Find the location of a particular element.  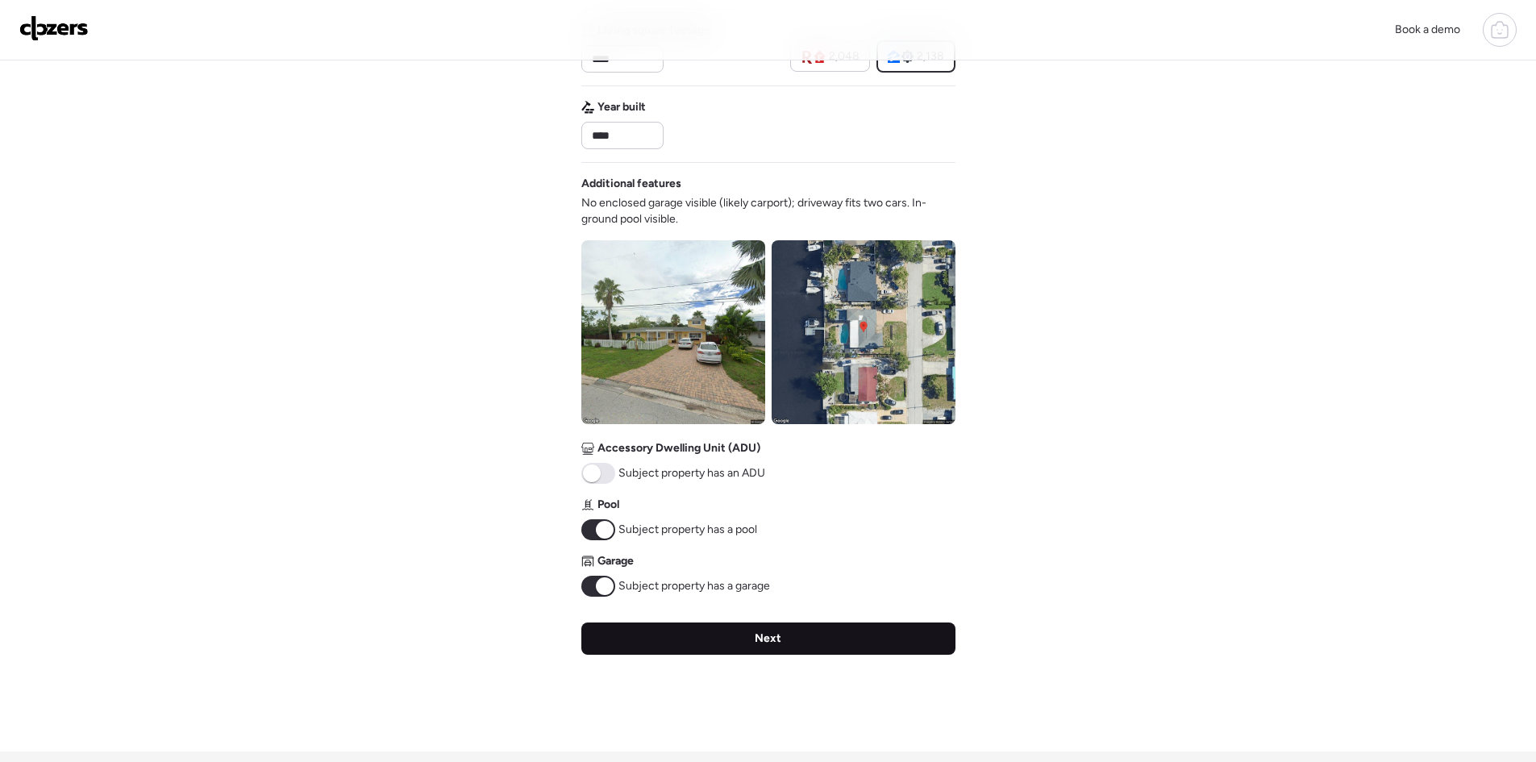

span: No enclosed garage visible (likely carport); driveway fits two cars. In-ground pool visible. is located at coordinates (768, 211).